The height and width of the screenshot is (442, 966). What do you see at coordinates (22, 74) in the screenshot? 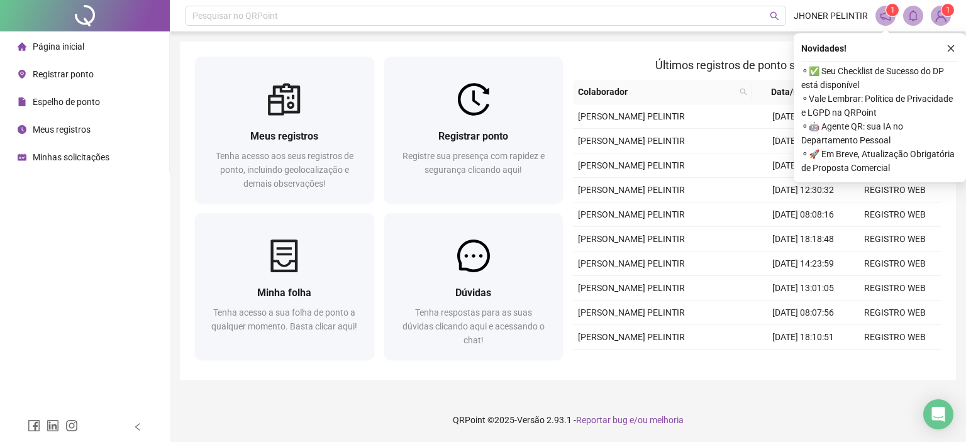
I see `span: environment` at bounding box center [22, 74].